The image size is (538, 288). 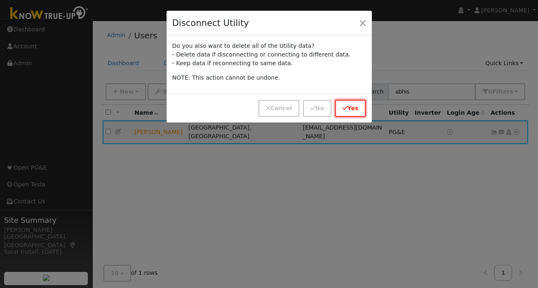 What do you see at coordinates (317, 108) in the screenshot?
I see `button: No` at bounding box center [317, 108].